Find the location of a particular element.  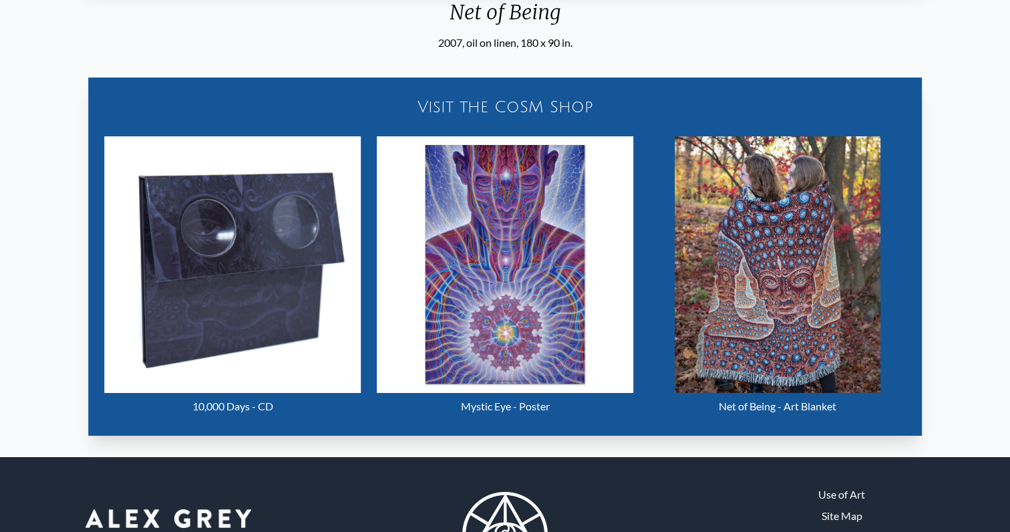

img: Net of Being - Art Blanket is located at coordinates (778, 265).